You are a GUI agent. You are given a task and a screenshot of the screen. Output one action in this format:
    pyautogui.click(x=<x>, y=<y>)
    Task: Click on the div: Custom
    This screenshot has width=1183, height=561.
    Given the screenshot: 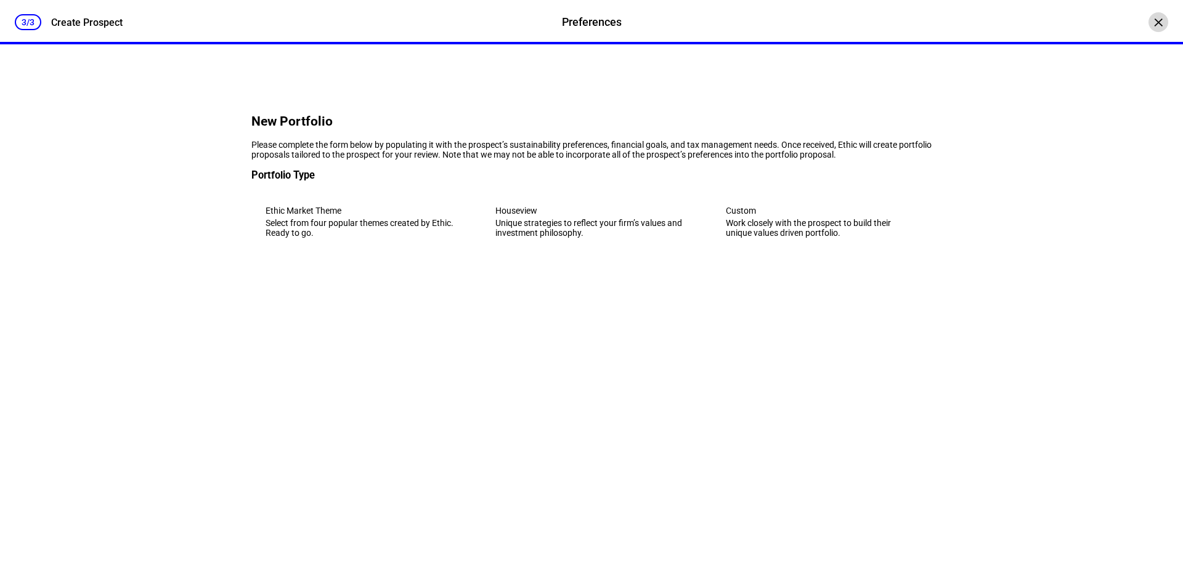 What is the action you would take?
    pyautogui.click(x=821, y=211)
    